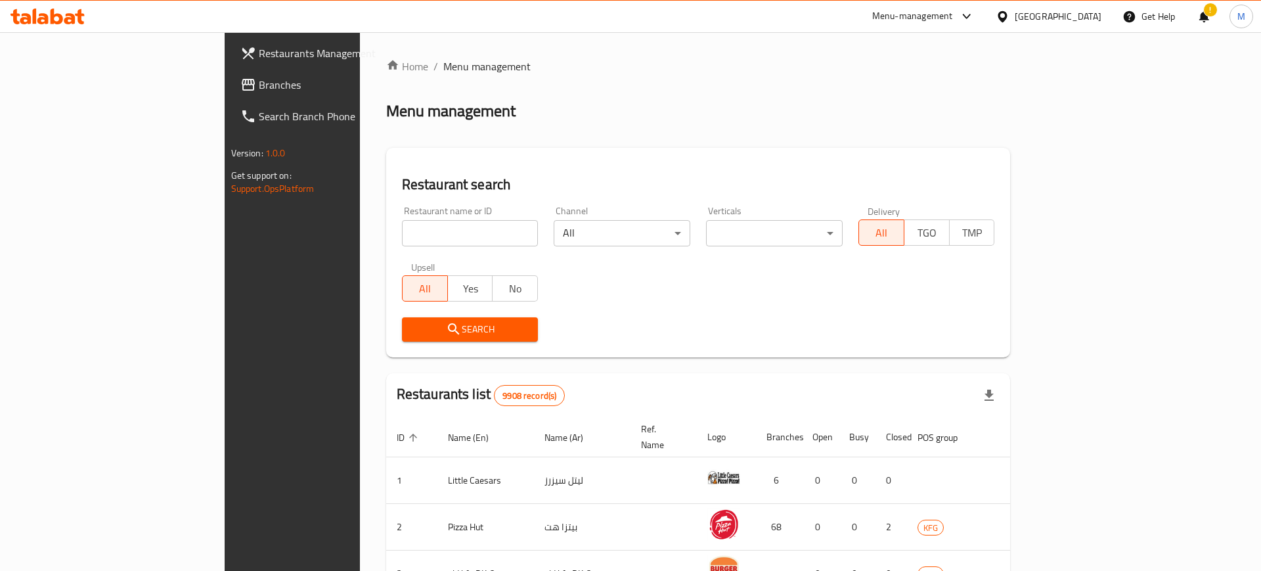 Image resolution: width=1261 pixels, height=571 pixels. I want to click on span: 1.0.0, so click(275, 153).